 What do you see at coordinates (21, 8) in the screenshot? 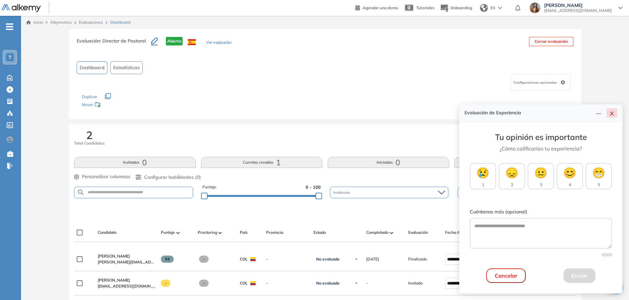
I see `img: Logo` at bounding box center [21, 8].